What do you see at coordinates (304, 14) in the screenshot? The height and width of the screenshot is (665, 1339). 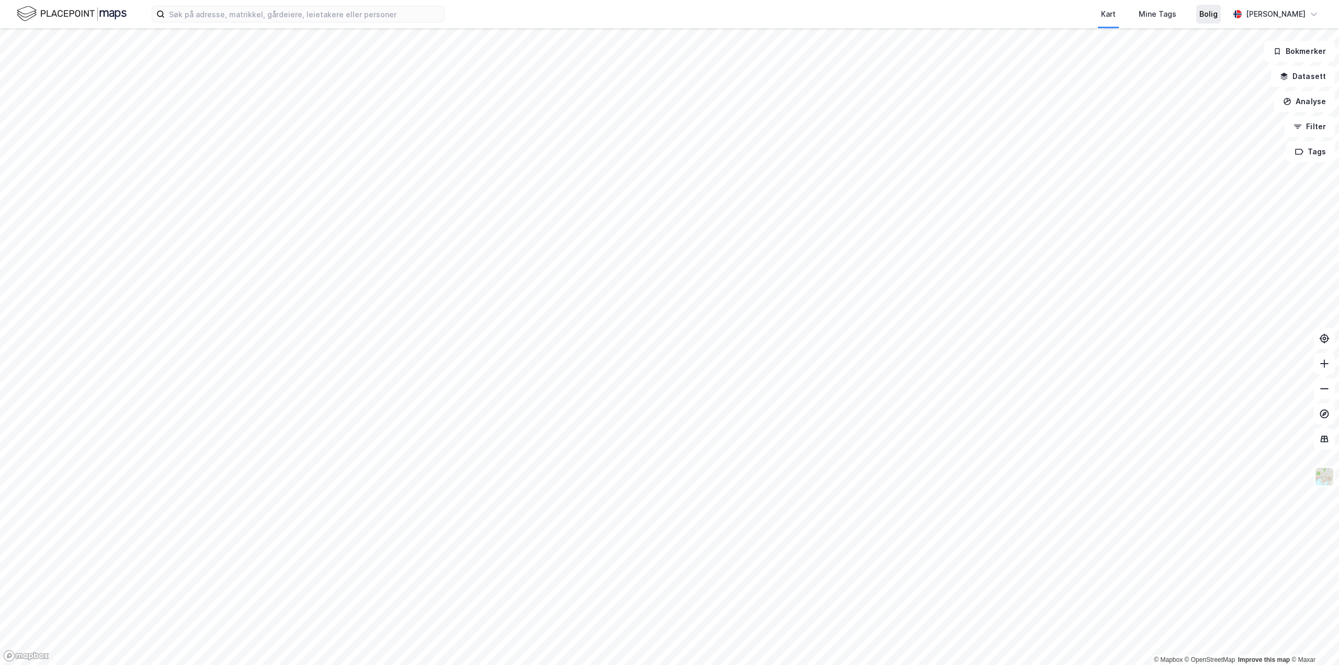 I see `input: Søk på adresse, matrikkel, gårdeiere, leietakere eller personer` at bounding box center [304, 14].